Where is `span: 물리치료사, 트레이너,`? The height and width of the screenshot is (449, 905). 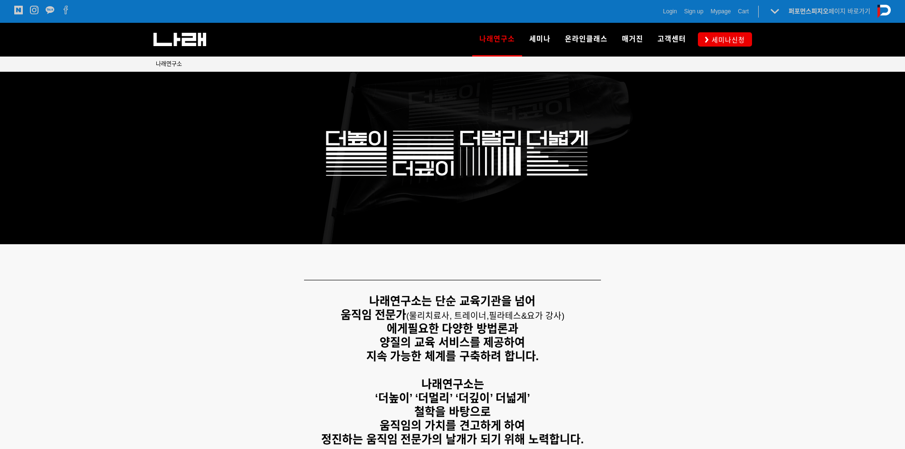
span: 물리치료사, 트레이너, is located at coordinates (449, 316).